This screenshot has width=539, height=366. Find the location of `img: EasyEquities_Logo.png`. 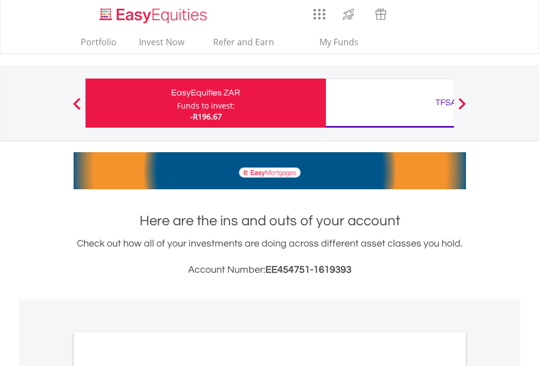

img: EasyEquities_Logo.png is located at coordinates (154, 15).